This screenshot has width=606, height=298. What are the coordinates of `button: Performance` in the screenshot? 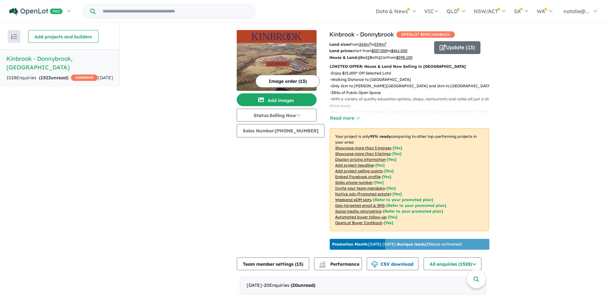 It's located at (338, 264).